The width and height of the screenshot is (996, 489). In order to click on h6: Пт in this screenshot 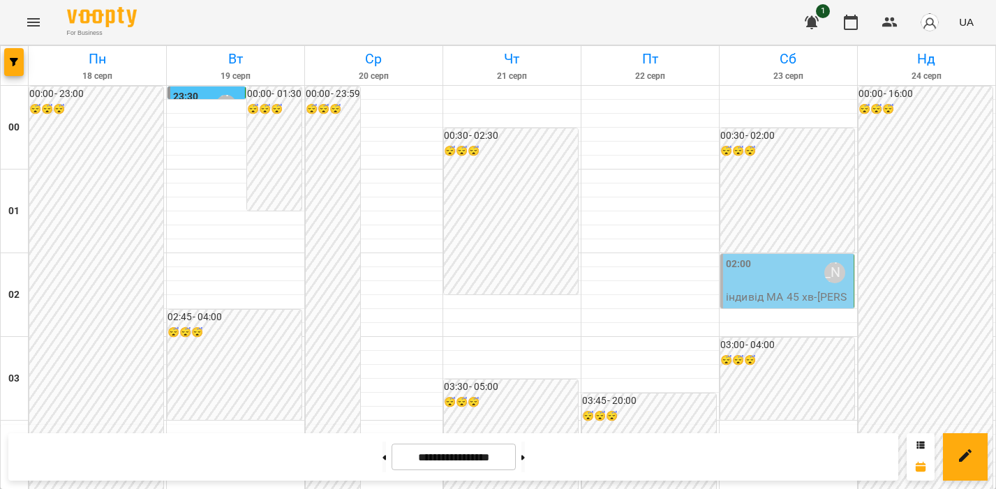, I will do `click(650, 59)`.